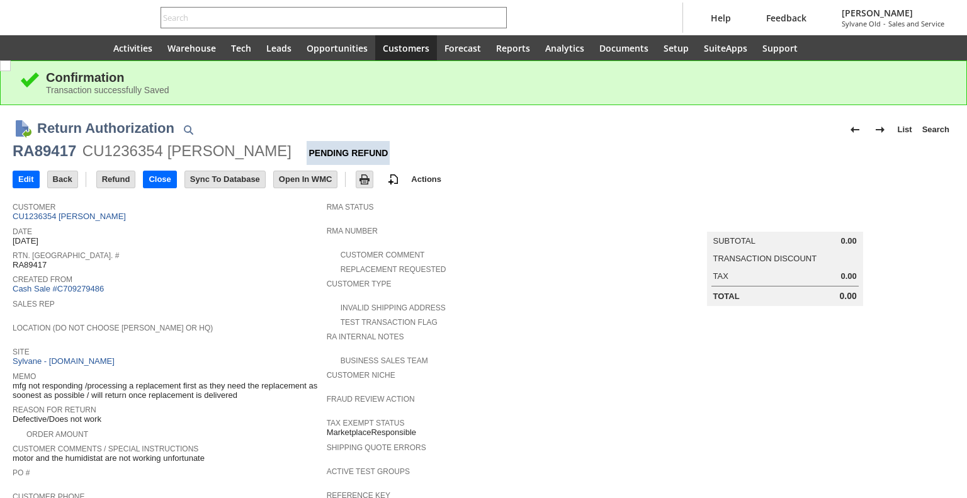 This screenshot has width=967, height=498. What do you see at coordinates (57, 419) in the screenshot?
I see `span: Defective/Does not work` at bounding box center [57, 419].